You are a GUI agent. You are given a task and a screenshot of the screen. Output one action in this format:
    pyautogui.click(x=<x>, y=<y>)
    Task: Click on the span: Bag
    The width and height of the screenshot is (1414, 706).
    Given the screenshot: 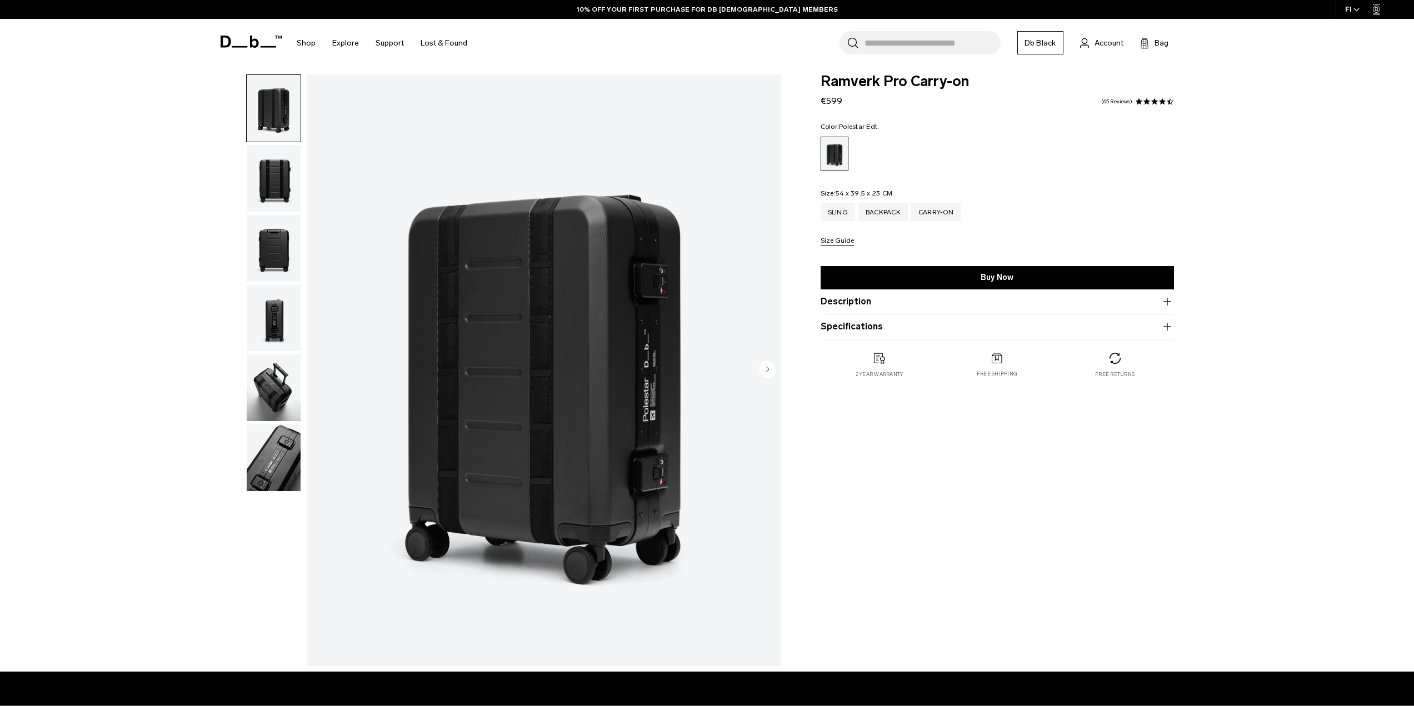 What is the action you would take?
    pyautogui.click(x=1161, y=43)
    